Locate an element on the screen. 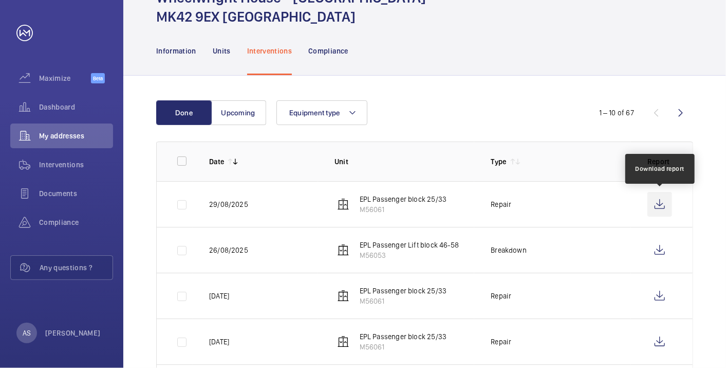  span: My addresses is located at coordinates (76, 136).